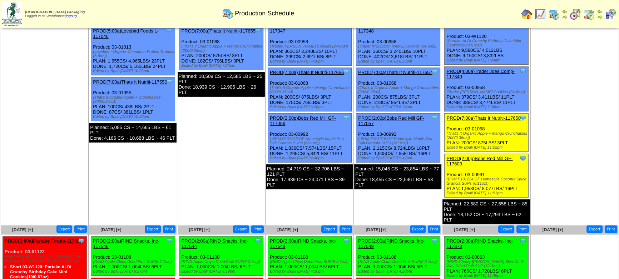 The height and width of the screenshot is (279, 619). Describe the element at coordinates (221, 48) in the screenshot. I see `div: Product: 03-01068 PLAN: 200CS / 875LBS / 3PLT DONE: 182CS / 796LBS / 3PLT` at that location.